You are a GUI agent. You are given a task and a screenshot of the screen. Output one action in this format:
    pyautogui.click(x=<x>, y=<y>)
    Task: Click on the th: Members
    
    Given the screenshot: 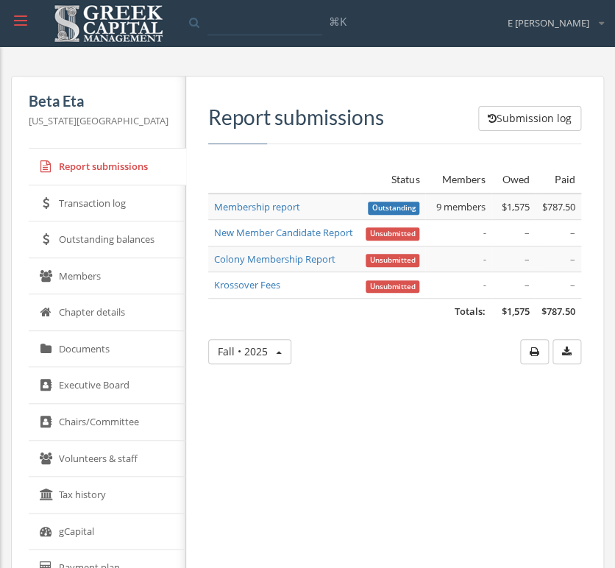 What is the action you would take?
    pyautogui.click(x=458, y=179)
    